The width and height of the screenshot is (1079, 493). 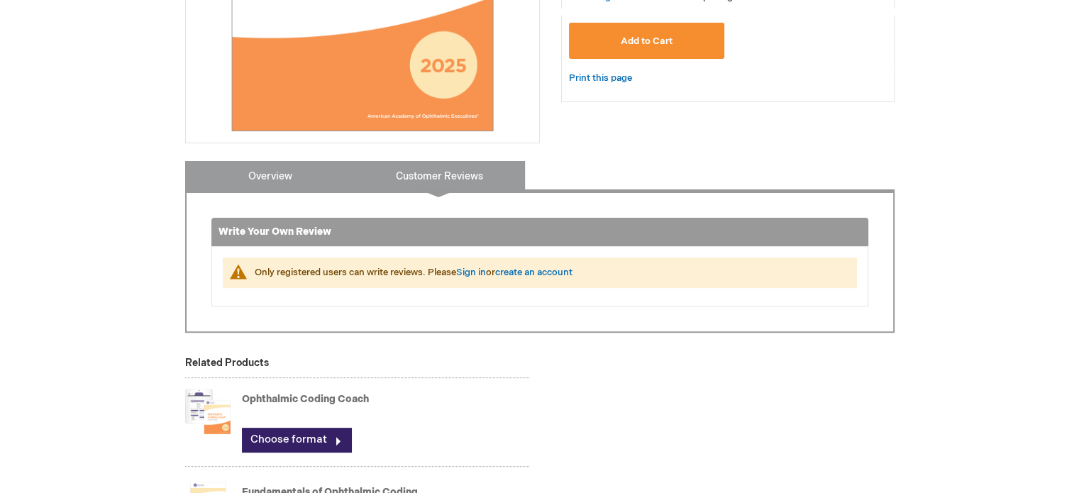 What do you see at coordinates (471, 272) in the screenshot?
I see `a: Sign in` at bounding box center [471, 272].